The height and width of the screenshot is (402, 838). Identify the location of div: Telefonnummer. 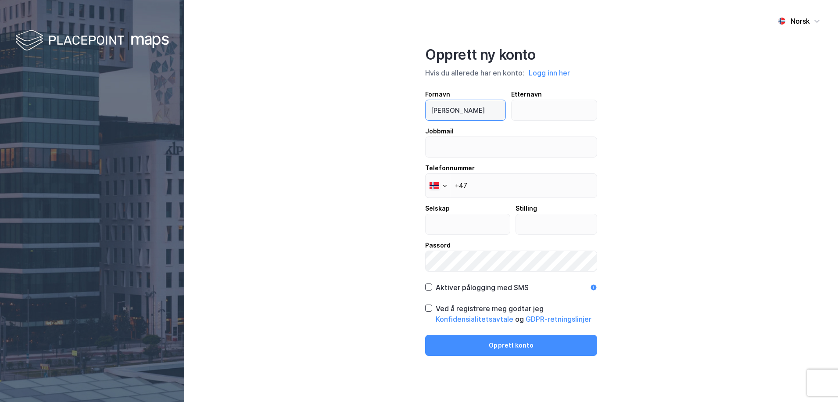
(511, 168).